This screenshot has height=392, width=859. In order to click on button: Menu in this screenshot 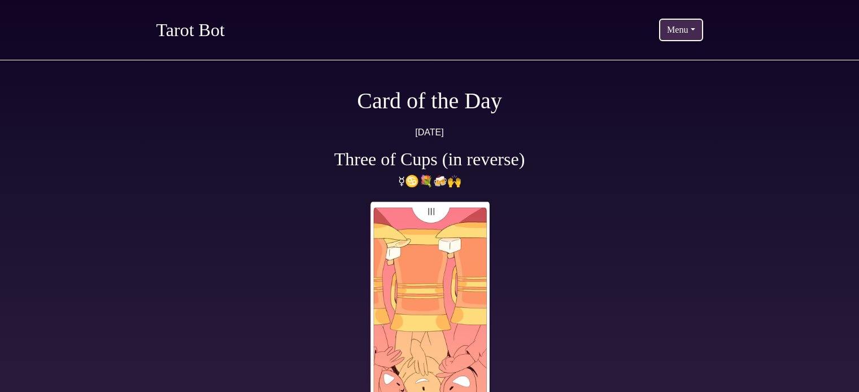, I will do `click(679, 30)`.